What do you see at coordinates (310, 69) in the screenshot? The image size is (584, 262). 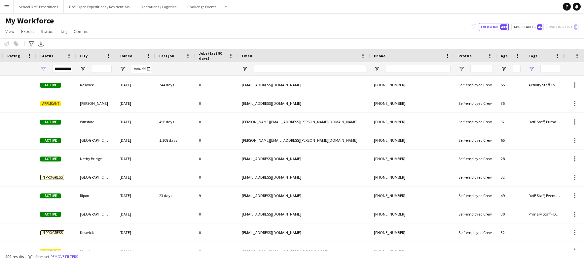 I see `input: Email Filter Input` at bounding box center [310, 69].